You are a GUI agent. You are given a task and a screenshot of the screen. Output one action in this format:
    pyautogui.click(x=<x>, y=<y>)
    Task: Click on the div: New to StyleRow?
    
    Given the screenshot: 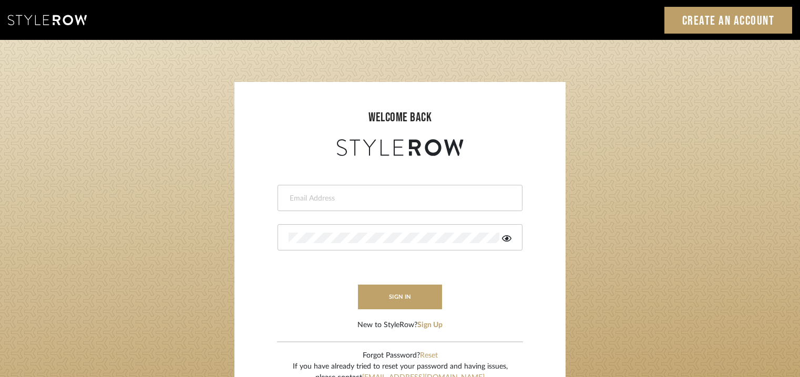 What is the action you would take?
    pyautogui.click(x=400, y=325)
    